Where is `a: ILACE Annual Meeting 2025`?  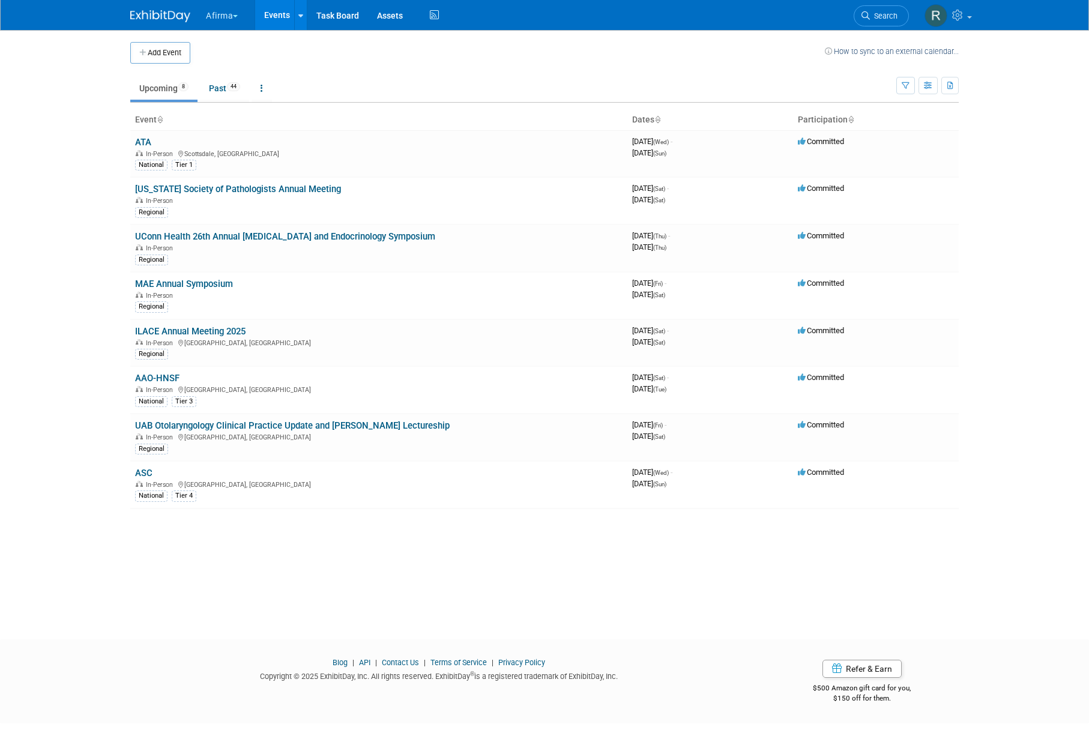
a: ILACE Annual Meeting 2025 is located at coordinates (190, 331).